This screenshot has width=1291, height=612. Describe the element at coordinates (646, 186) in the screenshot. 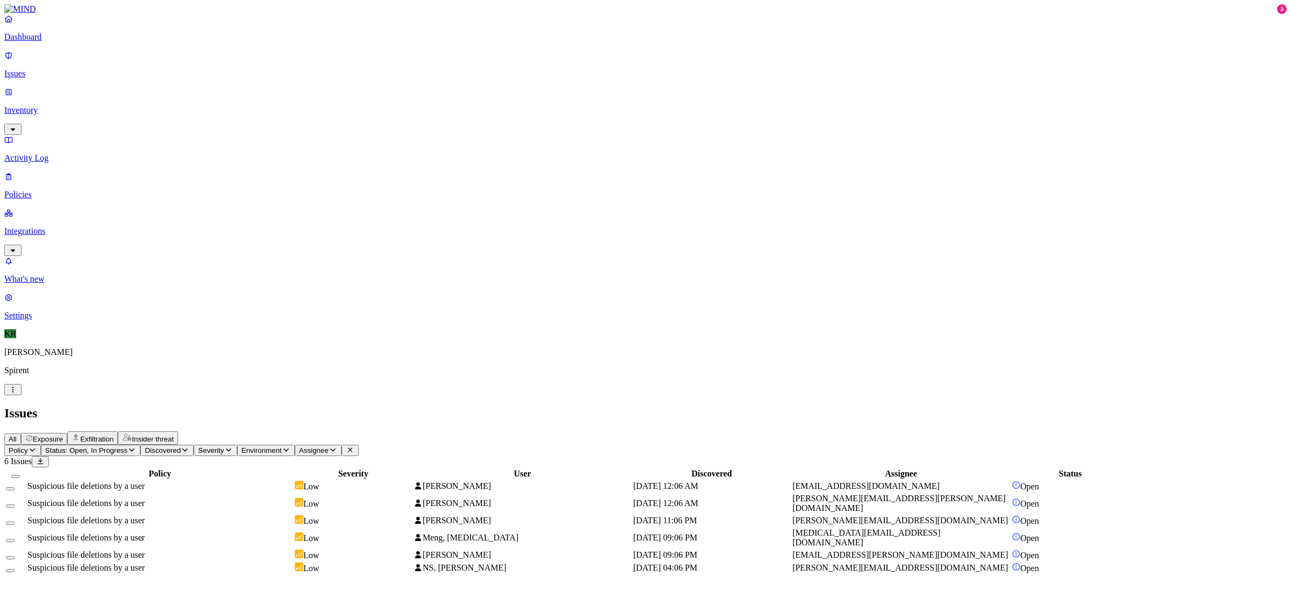

I see `a: Policies` at that location.